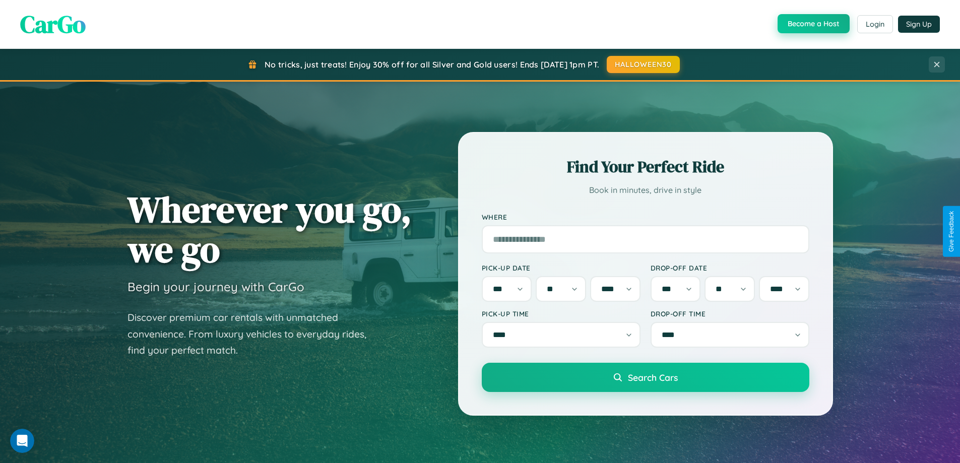 The image size is (960, 463). Describe the element at coordinates (53, 24) in the screenshot. I see `span: CarGo` at that location.